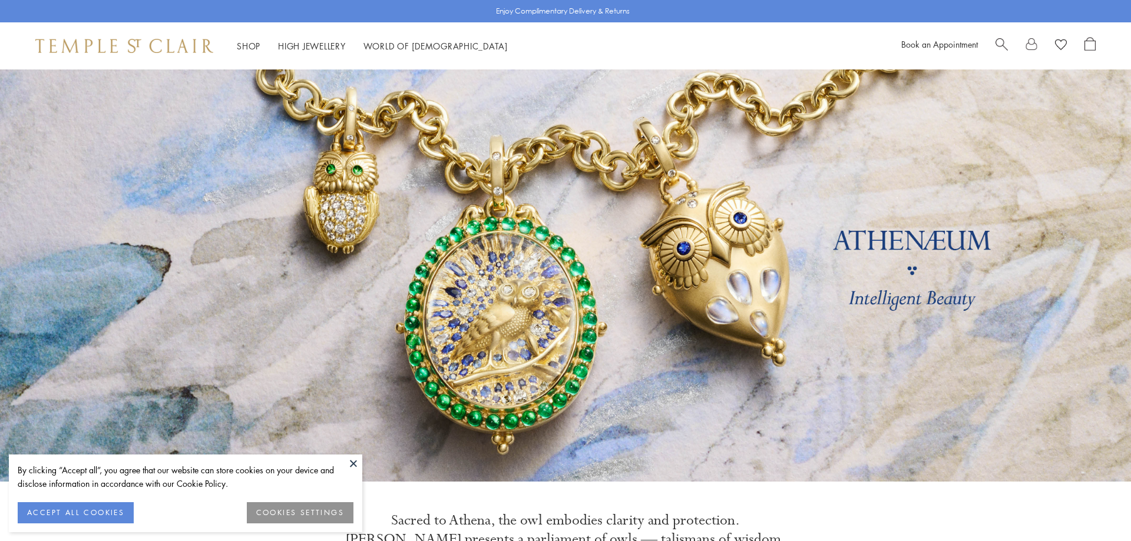  What do you see at coordinates (249, 46) in the screenshot?
I see `a: ShopShop` at bounding box center [249, 46].